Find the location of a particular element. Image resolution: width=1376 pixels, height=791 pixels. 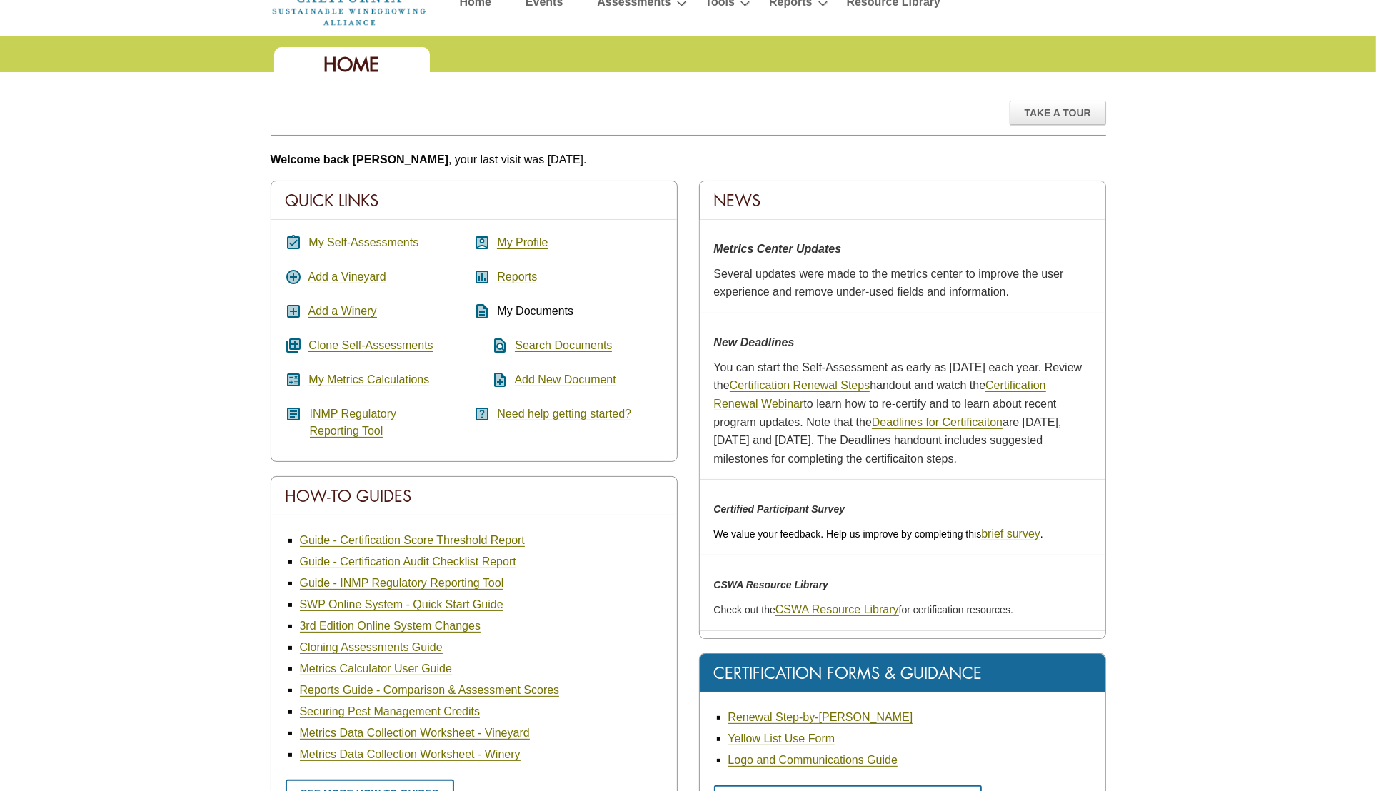

a: Certification Renewal Steps is located at coordinates (800, 386).